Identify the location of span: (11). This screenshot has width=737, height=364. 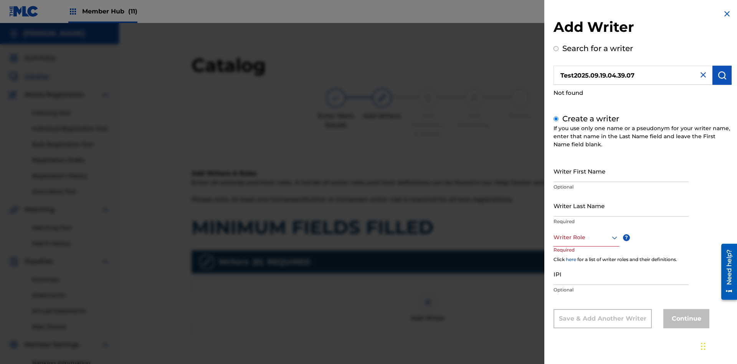
(133, 11).